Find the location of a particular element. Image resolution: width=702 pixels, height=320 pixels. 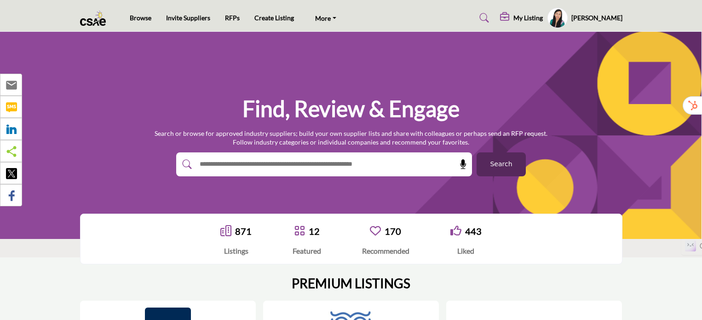

a: Go to Featured is located at coordinates (299, 231).